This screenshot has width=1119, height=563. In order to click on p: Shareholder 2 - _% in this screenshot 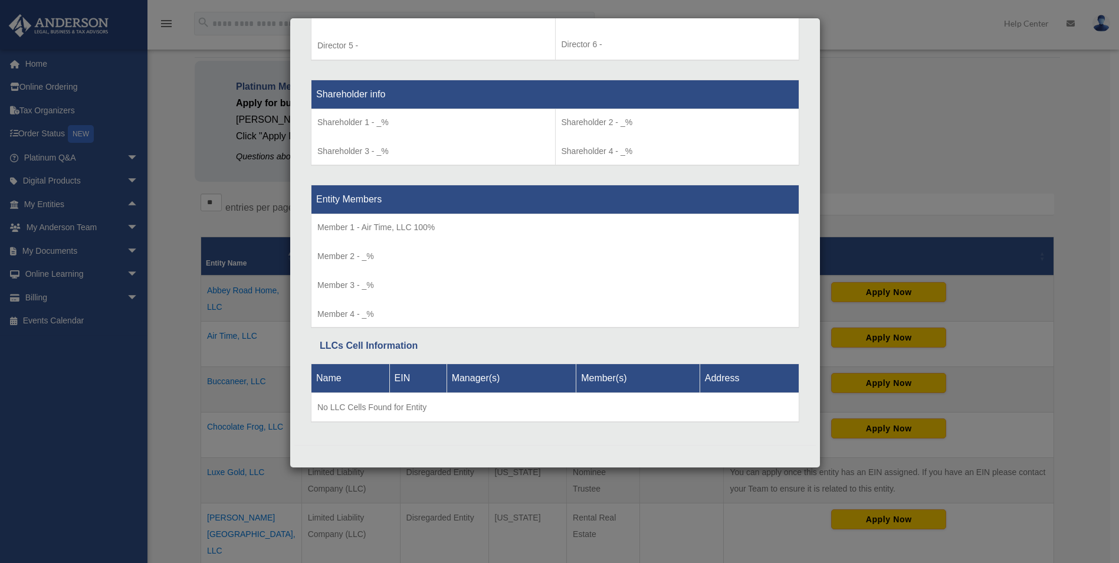, I will do `click(677, 122)`.